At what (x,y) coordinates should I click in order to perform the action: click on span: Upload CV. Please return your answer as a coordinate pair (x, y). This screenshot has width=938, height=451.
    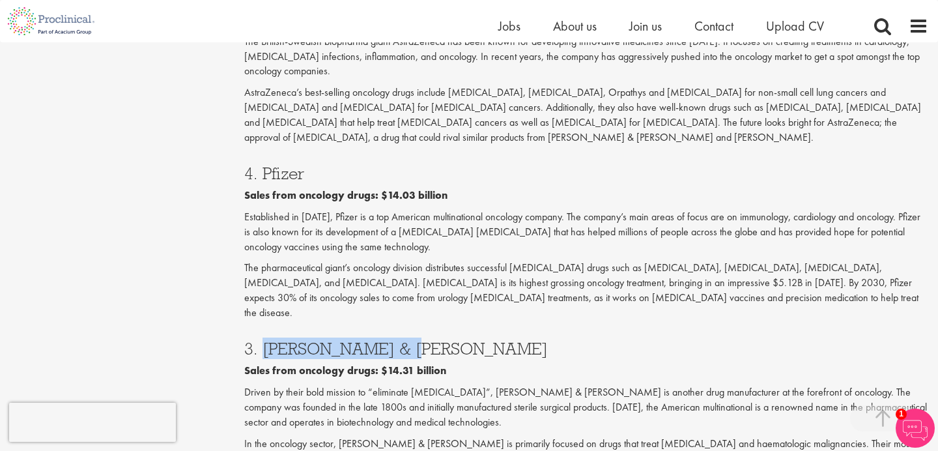
    Looking at the image, I should click on (795, 26).